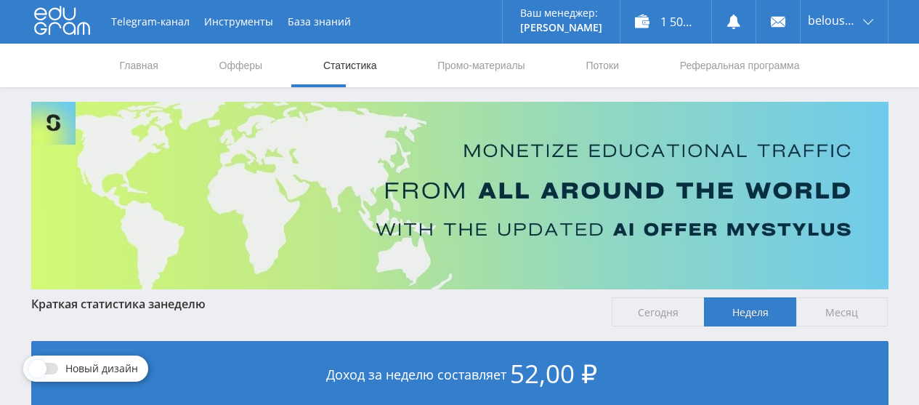 The image size is (919, 405). What do you see at coordinates (750, 312) in the screenshot?
I see `span: Неделя` at bounding box center [750, 312].